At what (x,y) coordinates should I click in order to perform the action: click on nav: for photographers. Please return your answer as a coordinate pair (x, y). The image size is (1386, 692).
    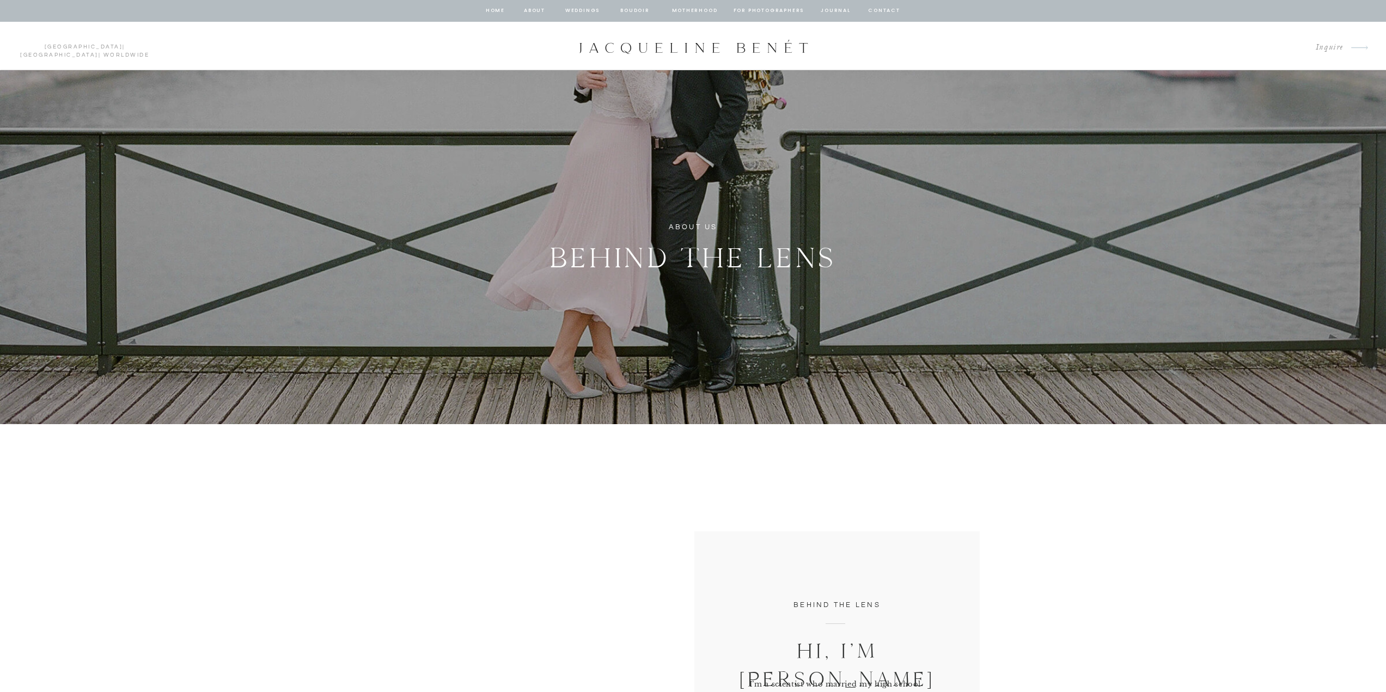
    Looking at the image, I should click on (769, 11).